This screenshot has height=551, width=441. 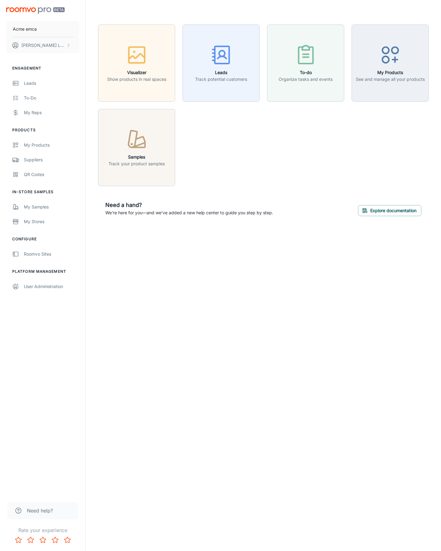 I want to click on div: My Stores, so click(x=51, y=222).